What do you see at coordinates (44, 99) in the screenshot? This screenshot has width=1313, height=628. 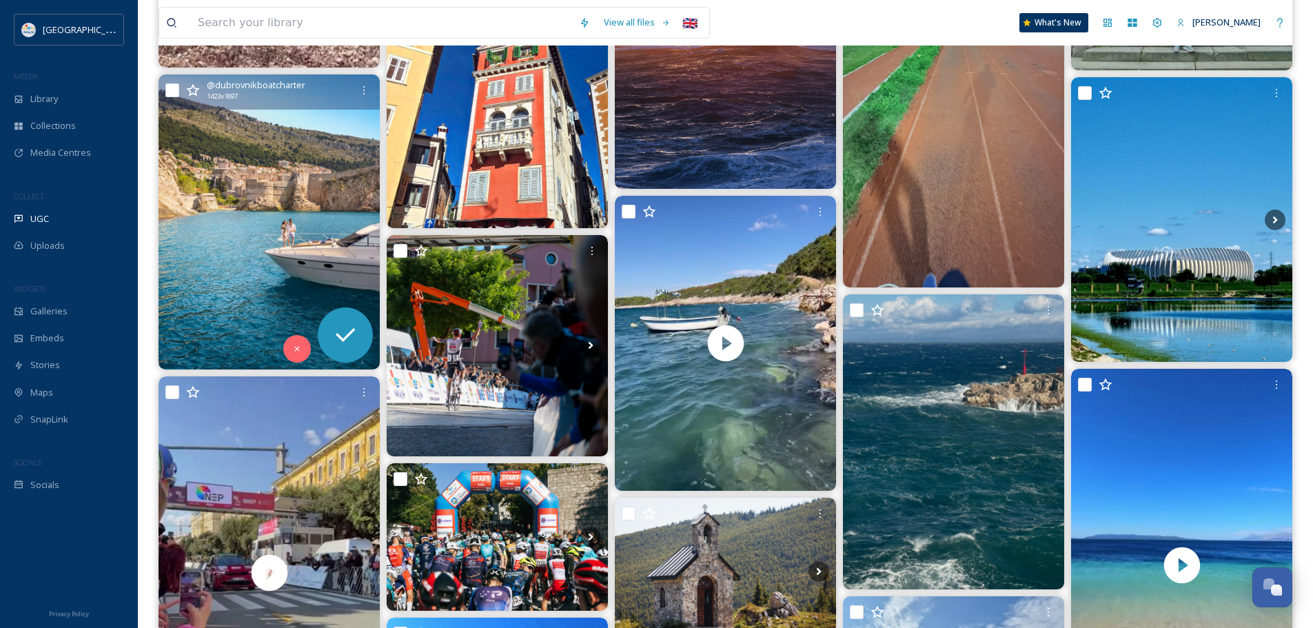 I see `span: Library` at bounding box center [44, 99].